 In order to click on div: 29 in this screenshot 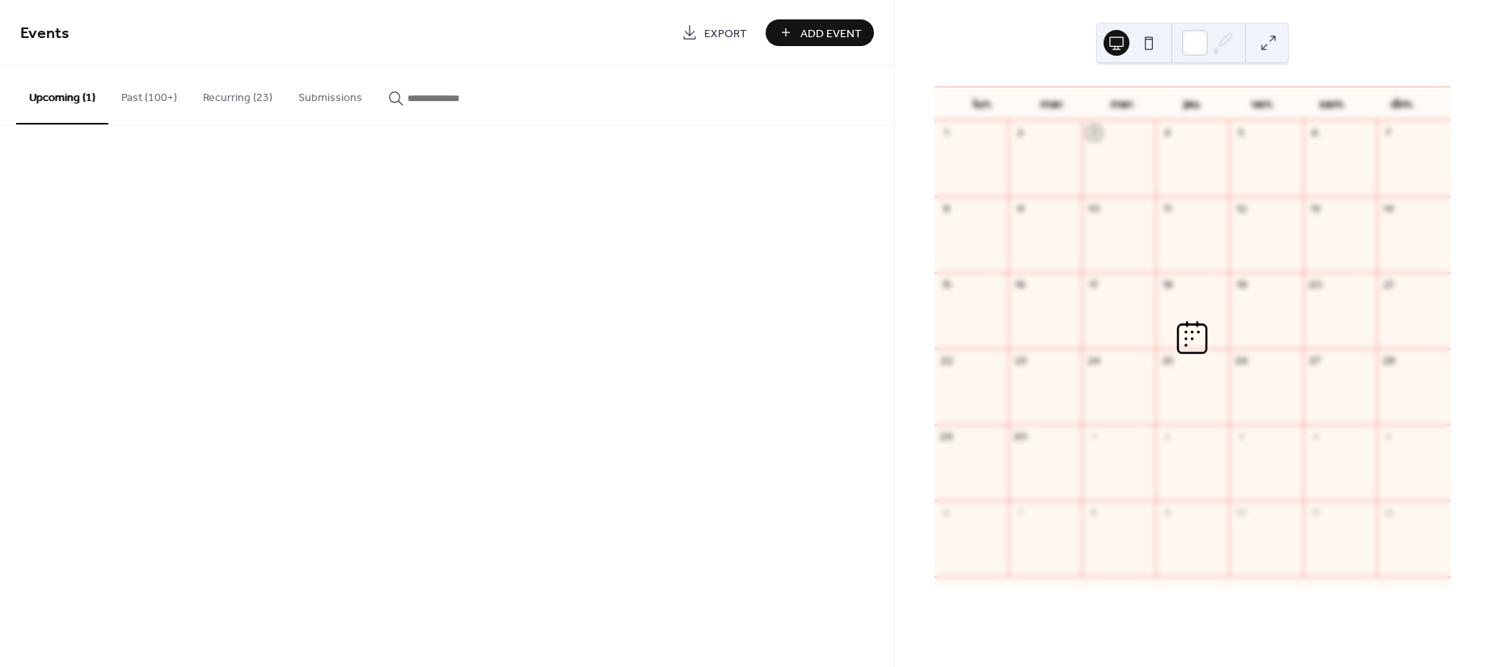, I will do `click(946, 437)`.